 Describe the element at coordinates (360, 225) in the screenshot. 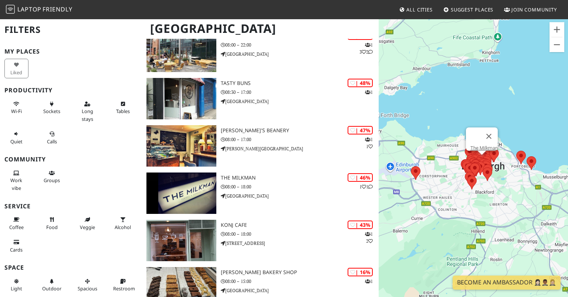

I see `div: | 43%` at that location.